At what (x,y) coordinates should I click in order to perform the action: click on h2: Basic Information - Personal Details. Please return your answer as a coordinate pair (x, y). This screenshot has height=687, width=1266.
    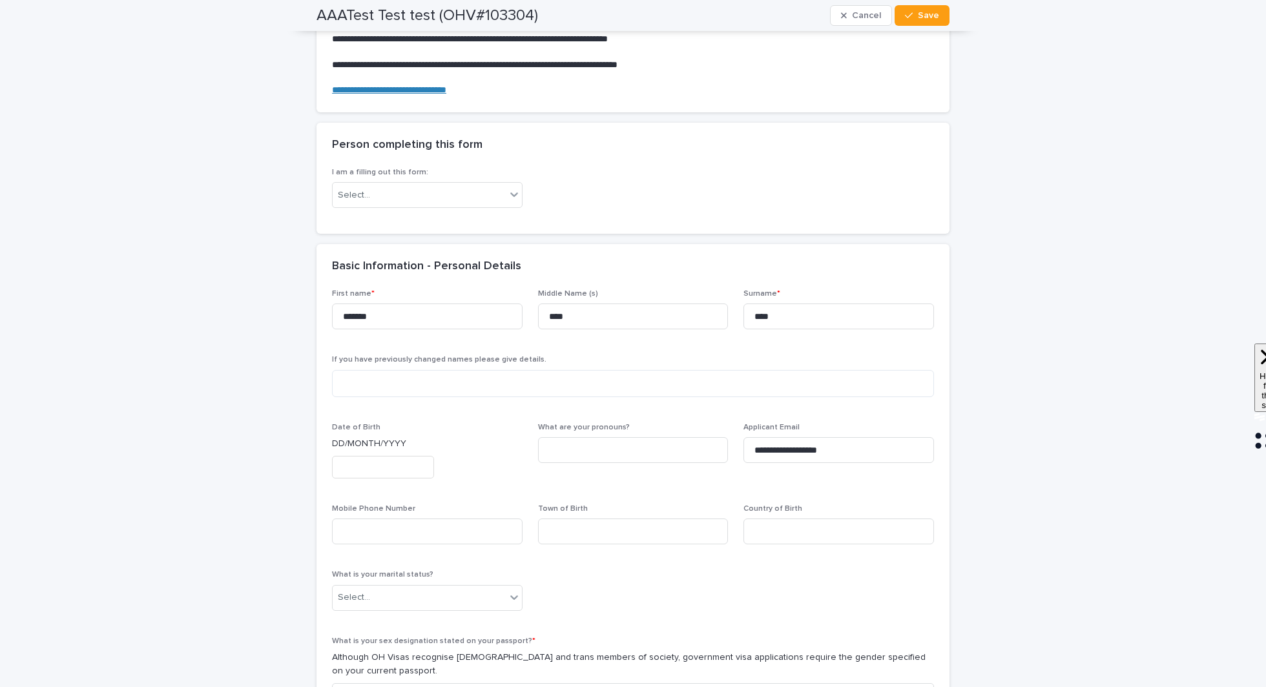
    Looking at the image, I should click on (426, 267).